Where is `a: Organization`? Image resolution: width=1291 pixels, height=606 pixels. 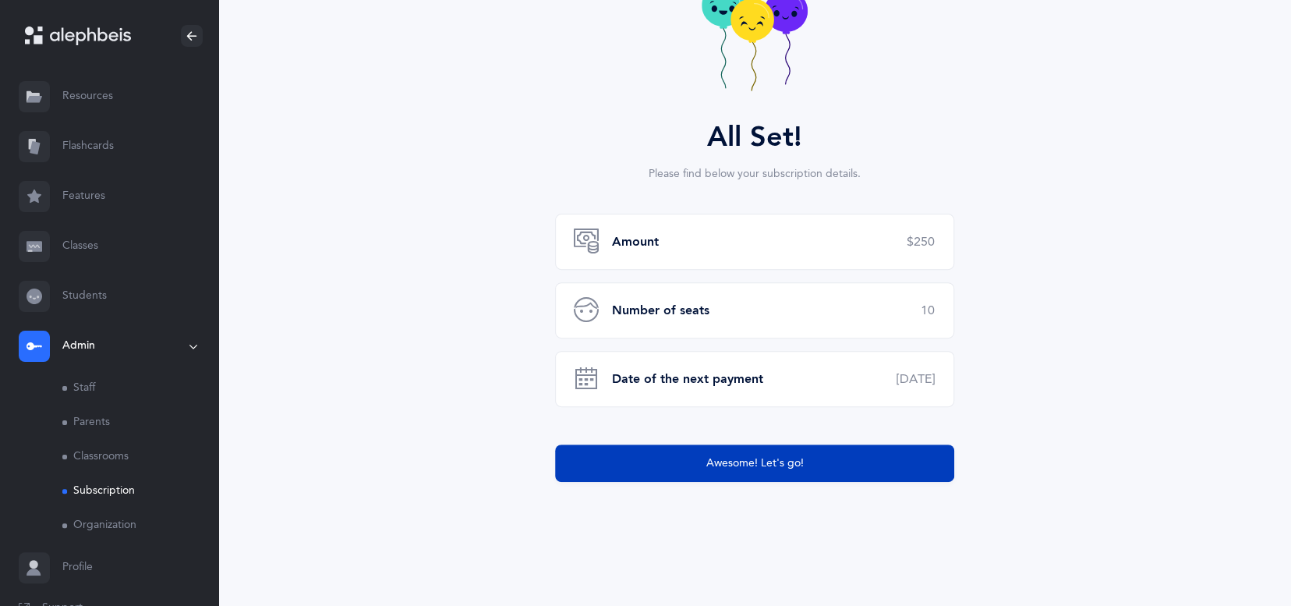 a: Organization is located at coordinates (140, 525).